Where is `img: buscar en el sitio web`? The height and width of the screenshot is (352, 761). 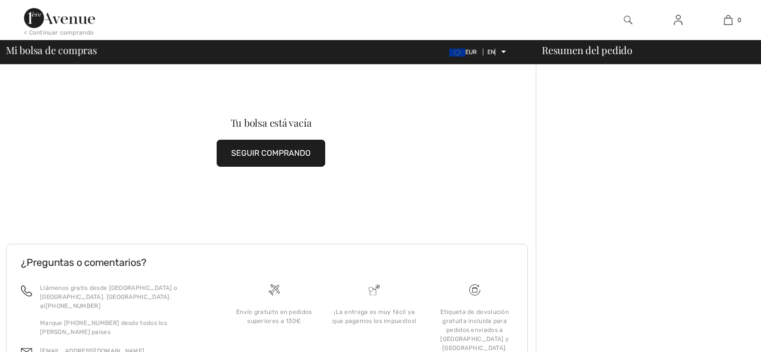
img: buscar en el sitio web is located at coordinates (628, 20).